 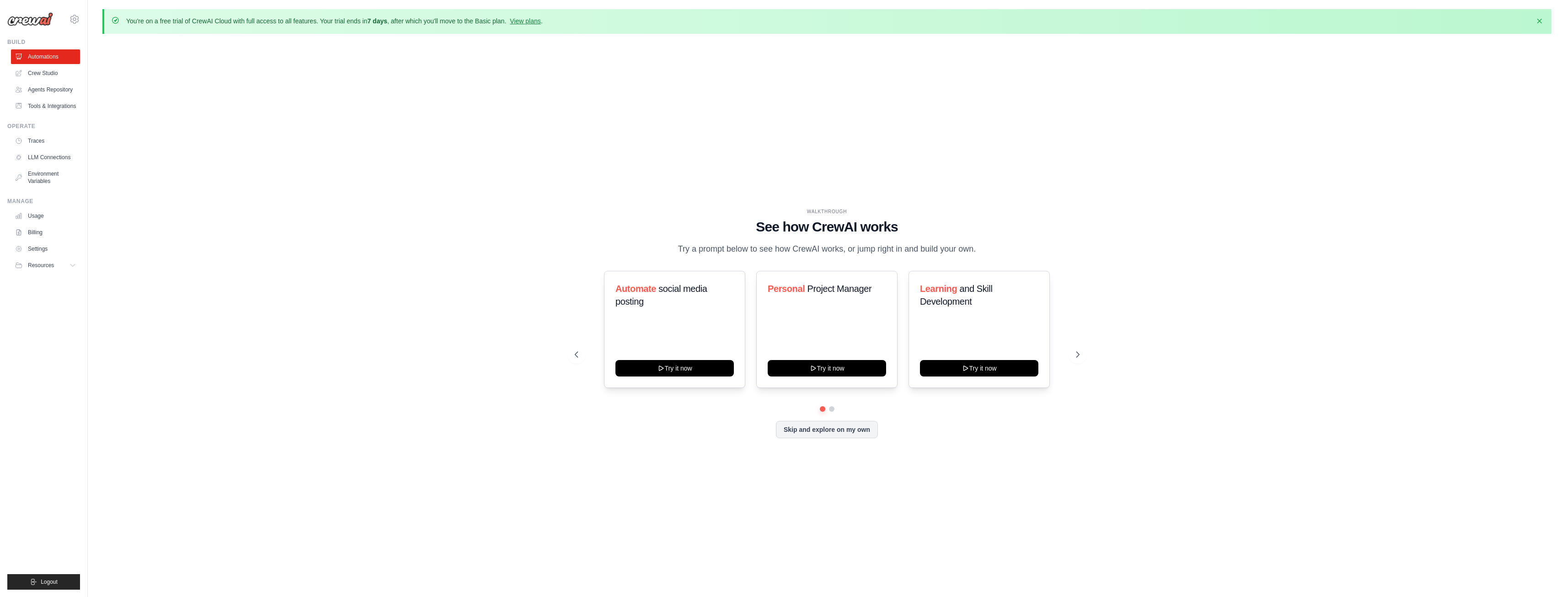 I want to click on a: Agents Repository, so click(x=45, y=90).